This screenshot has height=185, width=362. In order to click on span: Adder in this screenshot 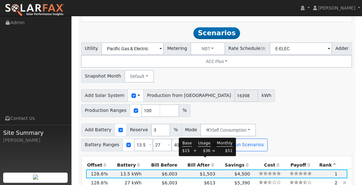, I will do `click(342, 49)`.